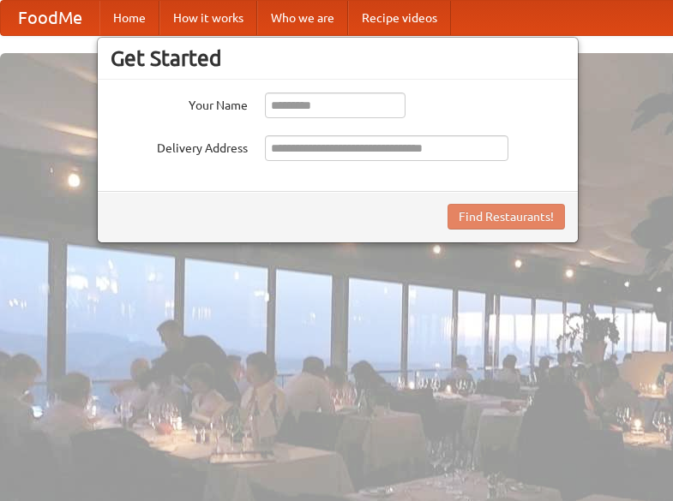 Image resolution: width=673 pixels, height=501 pixels. I want to click on label: Delivery Address, so click(179, 146).